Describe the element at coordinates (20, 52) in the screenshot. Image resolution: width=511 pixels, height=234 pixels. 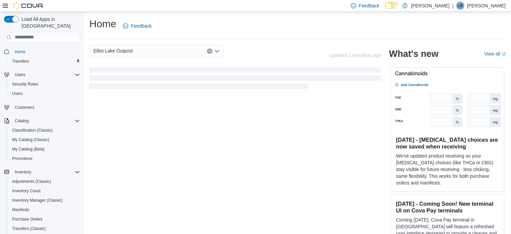
I see `a: Home` at that location.